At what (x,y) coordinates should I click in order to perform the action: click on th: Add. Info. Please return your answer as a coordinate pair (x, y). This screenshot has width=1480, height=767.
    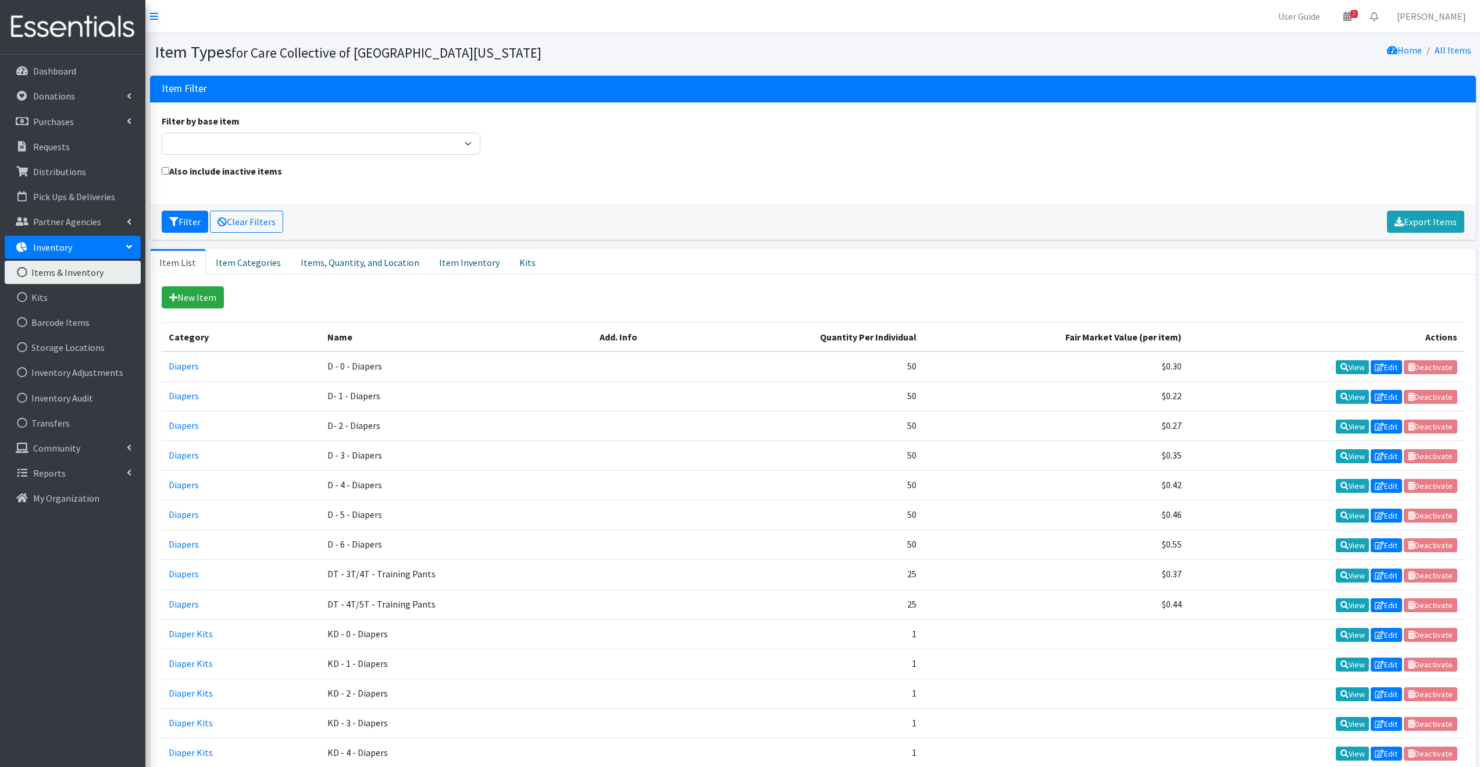
    Looking at the image, I should click on (645, 337).